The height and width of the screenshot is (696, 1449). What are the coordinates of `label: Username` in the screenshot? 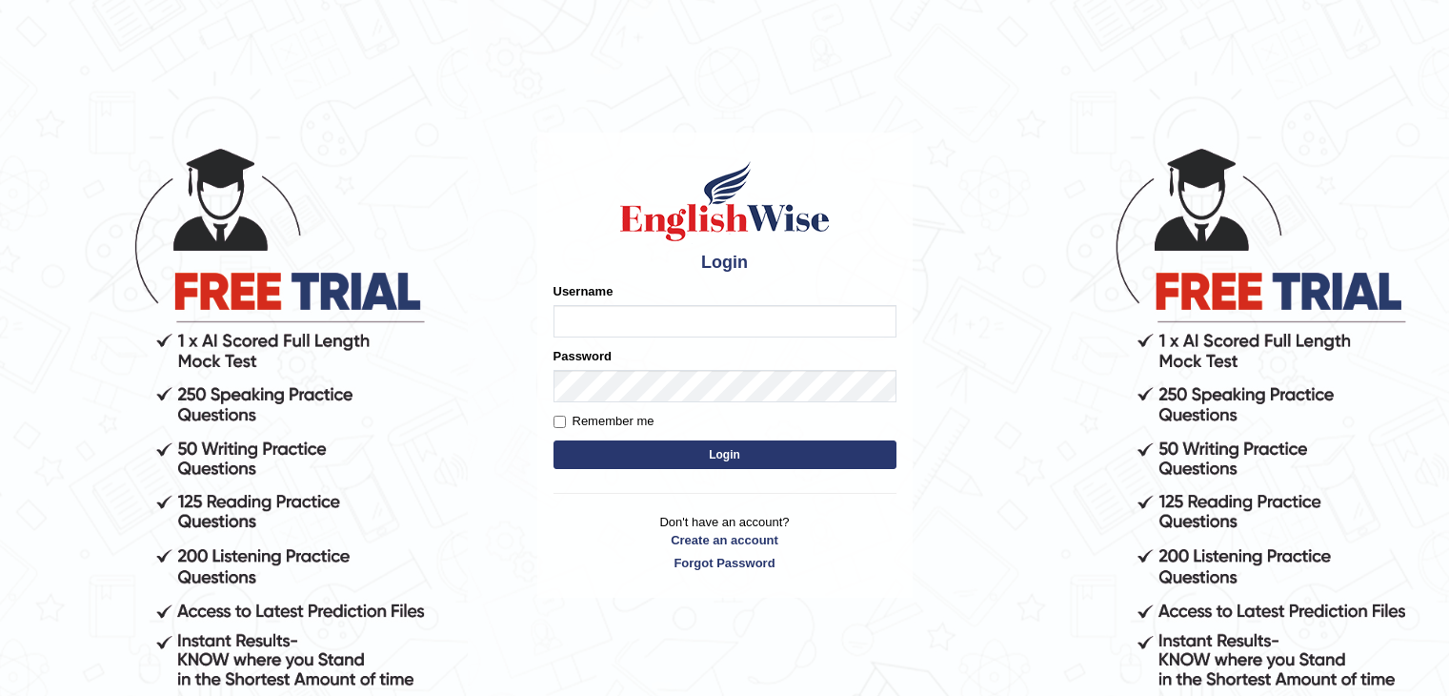 It's located at (583, 291).